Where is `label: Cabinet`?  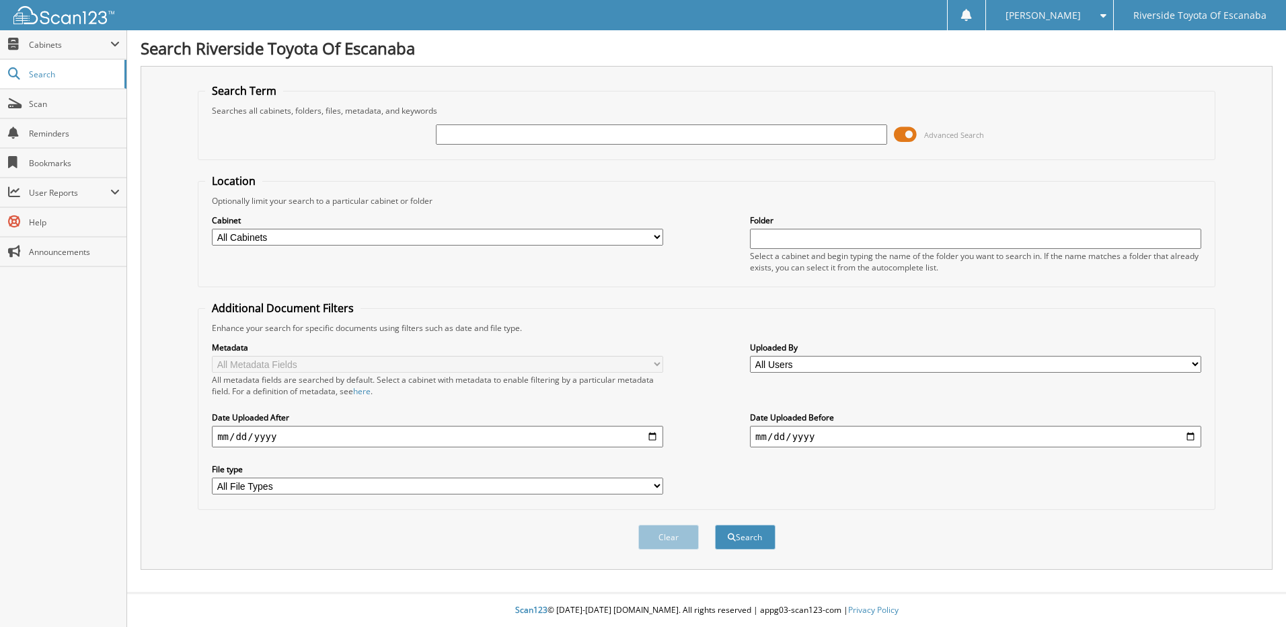 label: Cabinet is located at coordinates (437, 220).